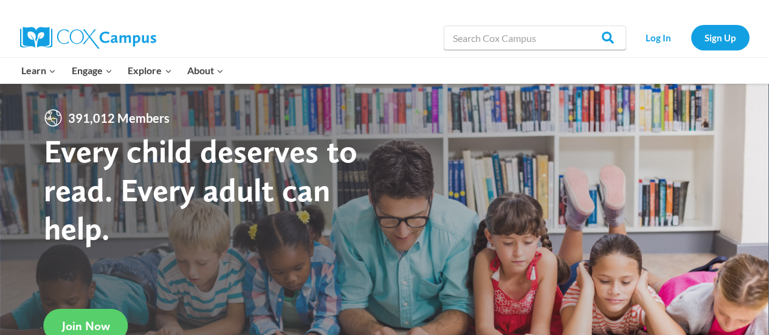 This screenshot has width=769, height=335. What do you see at coordinates (150, 71) in the screenshot?
I see `span: Explore` at bounding box center [150, 71].